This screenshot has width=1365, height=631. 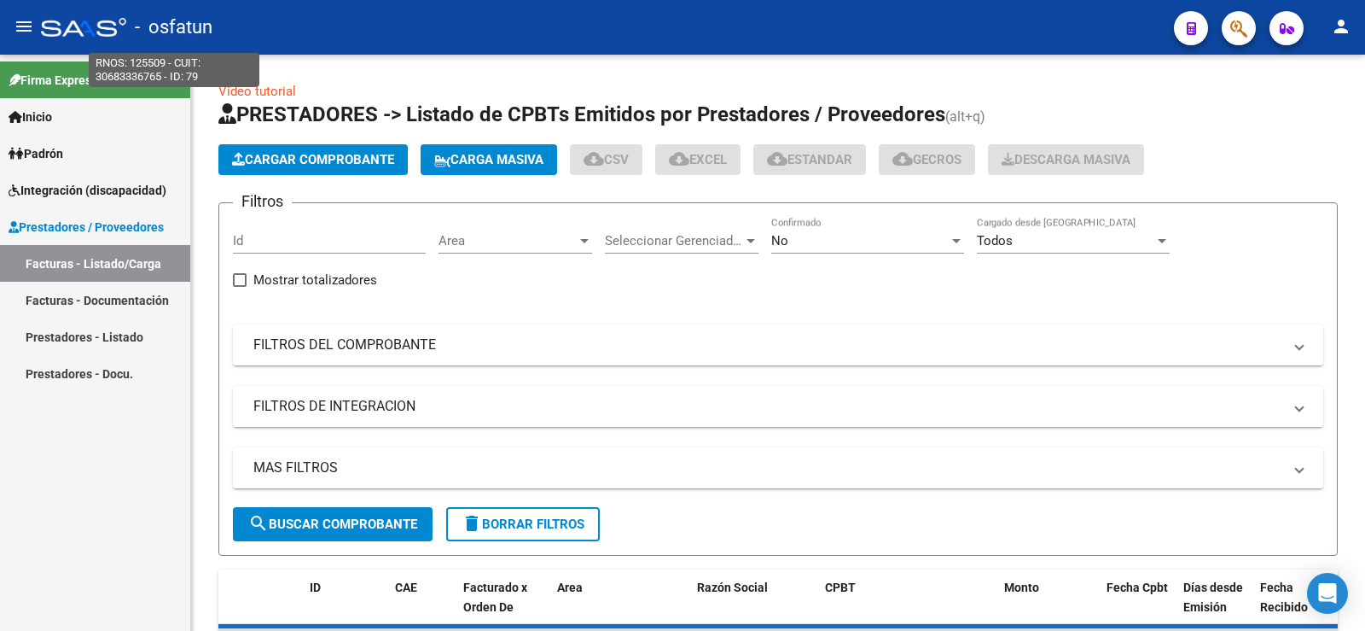 What do you see at coordinates (24, 26) in the screenshot?
I see `mat-icon: menu` at bounding box center [24, 26].